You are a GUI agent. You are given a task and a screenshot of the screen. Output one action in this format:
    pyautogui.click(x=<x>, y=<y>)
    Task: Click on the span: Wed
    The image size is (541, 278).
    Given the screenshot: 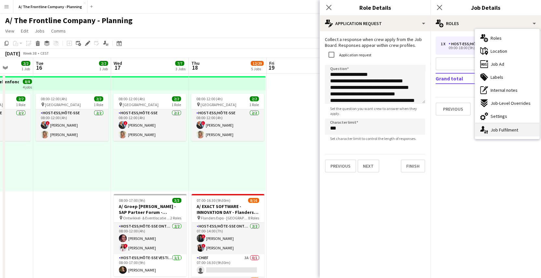 What is the action you would take?
    pyautogui.click(x=118, y=63)
    